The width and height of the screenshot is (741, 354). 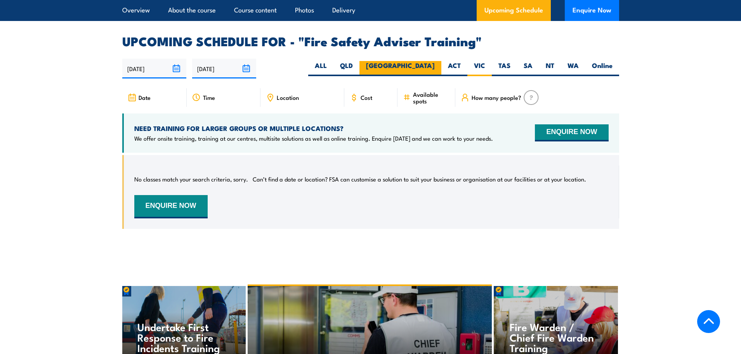 I want to click on span: Time, so click(x=209, y=97).